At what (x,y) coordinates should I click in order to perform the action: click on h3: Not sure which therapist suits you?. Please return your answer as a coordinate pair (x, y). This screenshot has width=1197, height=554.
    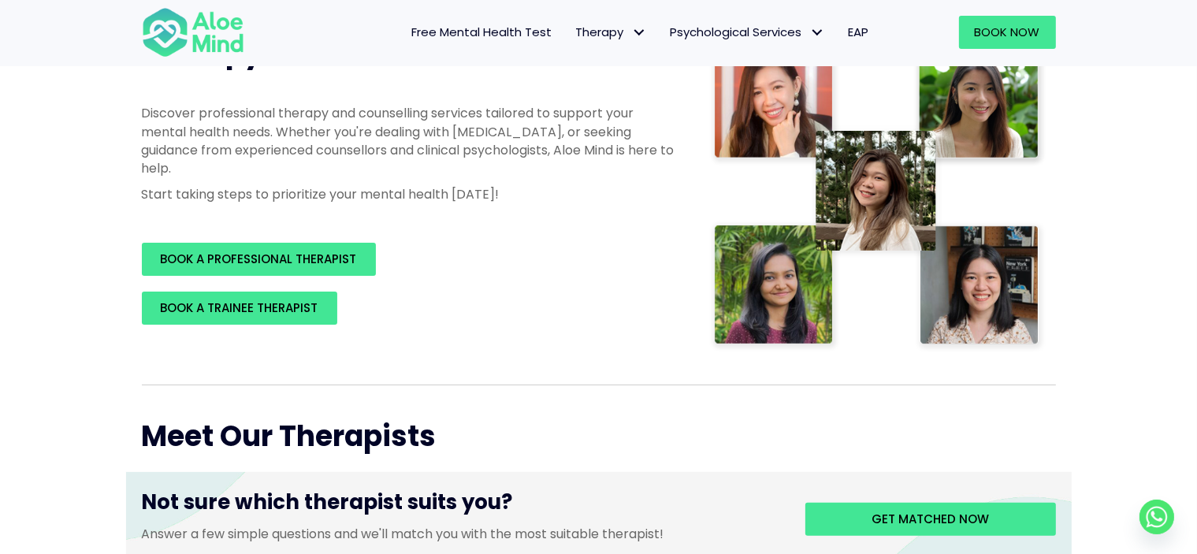
    Looking at the image, I should click on (462, 506).